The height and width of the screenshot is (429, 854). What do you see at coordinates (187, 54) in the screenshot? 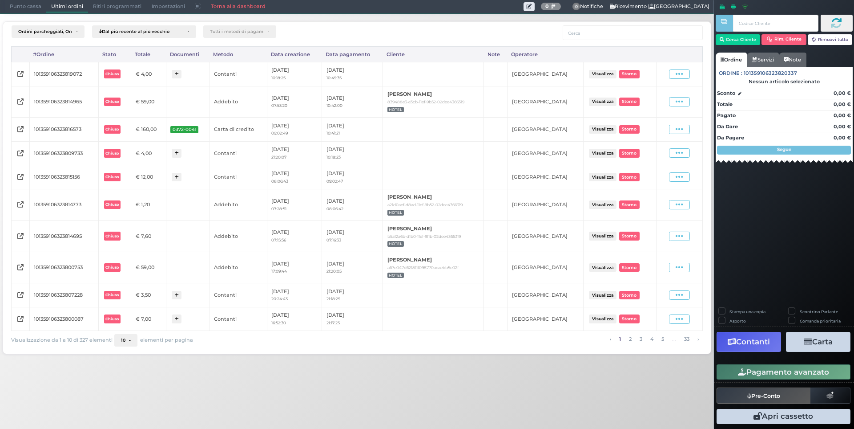
I see `div: Documenti` at bounding box center [187, 54].